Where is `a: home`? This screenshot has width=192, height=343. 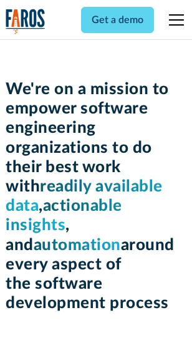 a: home is located at coordinates (26, 21).